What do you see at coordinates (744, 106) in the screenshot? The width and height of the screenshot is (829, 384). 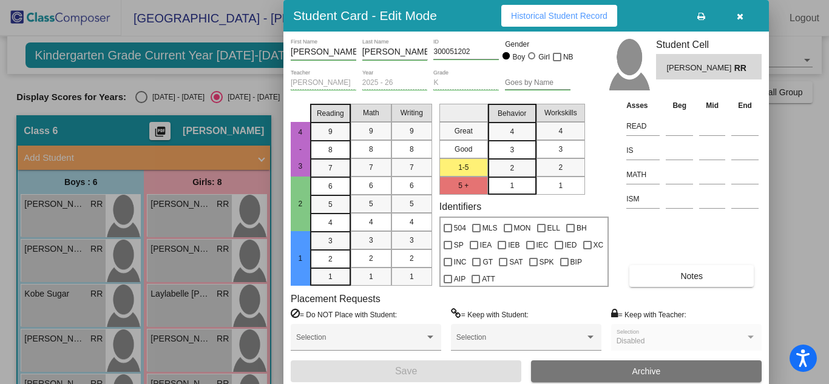 I see `th: End` at bounding box center [744, 106].